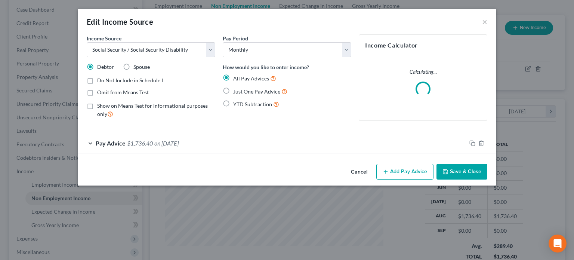 This screenshot has width=574, height=260. Describe the element at coordinates (152, 109) in the screenshot. I see `span: Show on Means Test for informational purposes only` at that location.